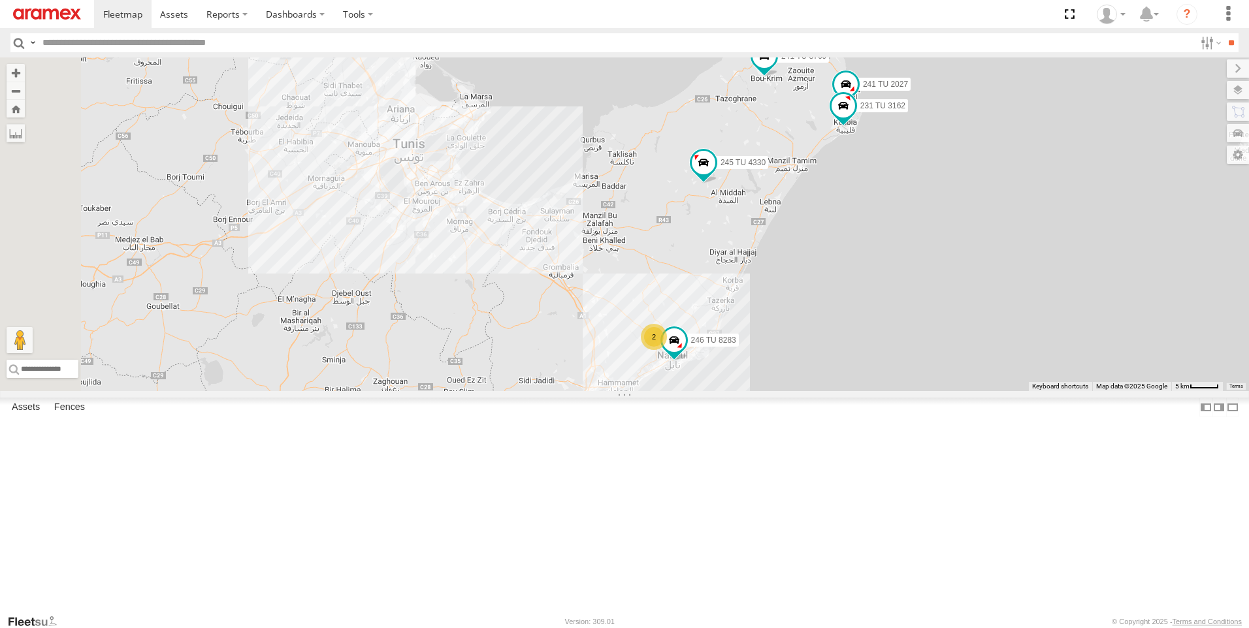  I want to click on div: Zied Bensalem, so click(1111, 14).